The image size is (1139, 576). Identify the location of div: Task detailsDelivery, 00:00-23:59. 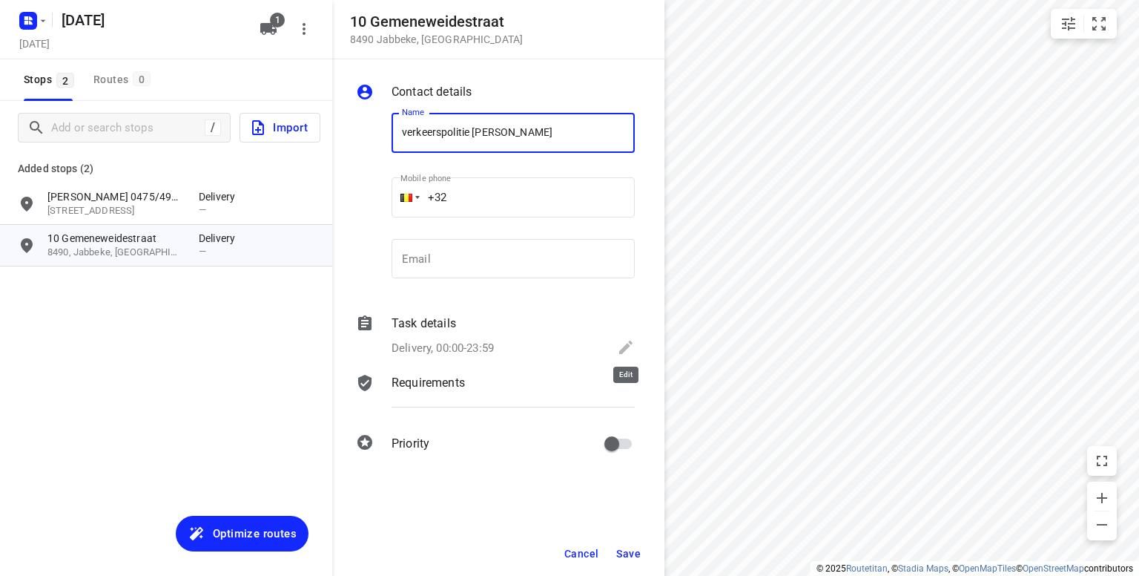
(495, 337).